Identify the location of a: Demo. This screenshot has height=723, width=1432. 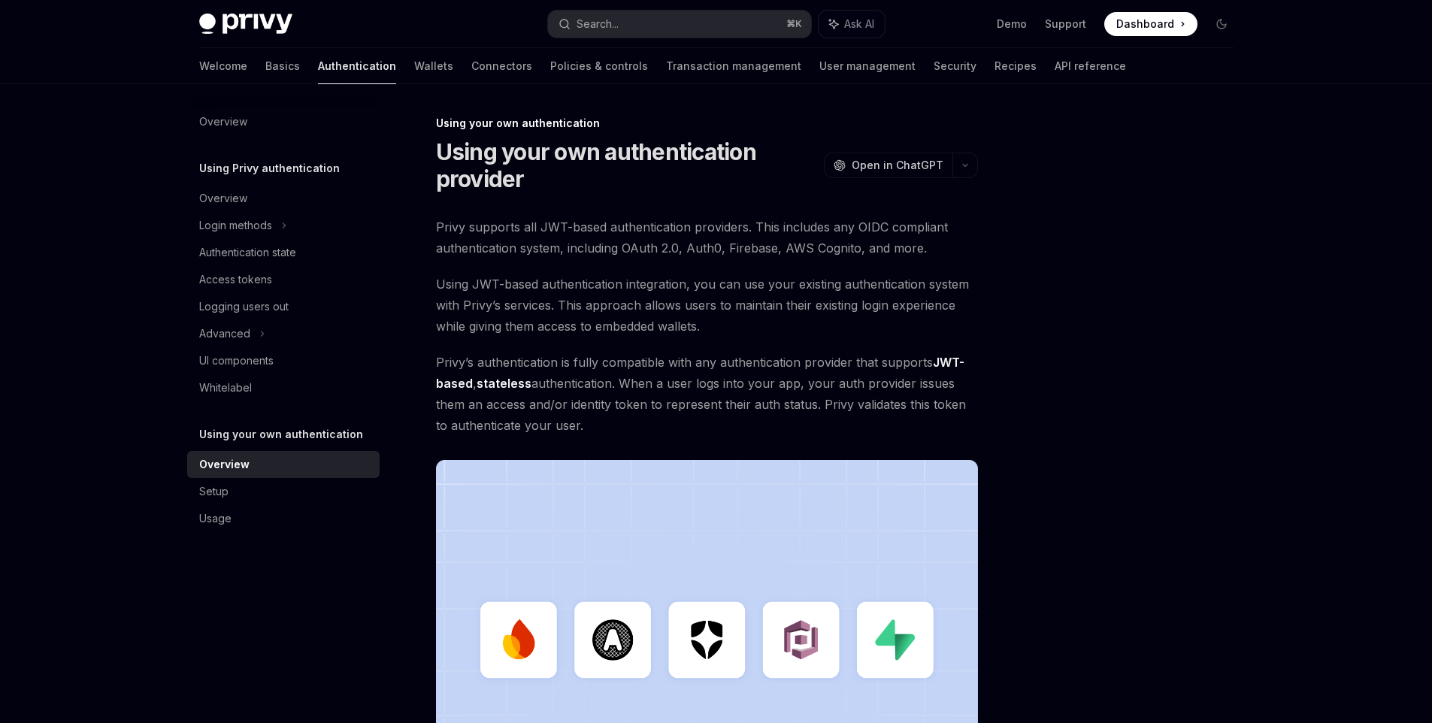
(1012, 24).